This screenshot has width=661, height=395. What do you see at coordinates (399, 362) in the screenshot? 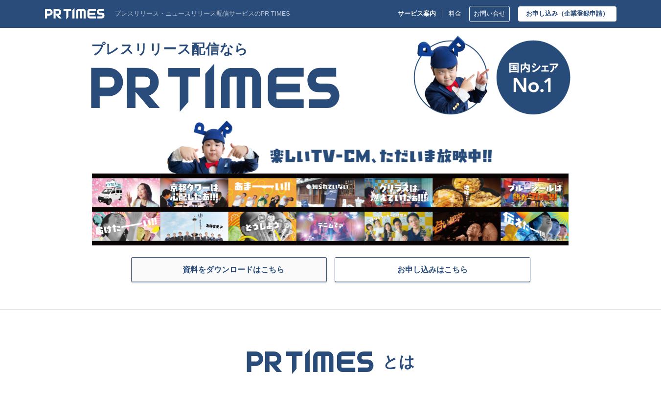
I see `p: とは` at bounding box center [399, 362].